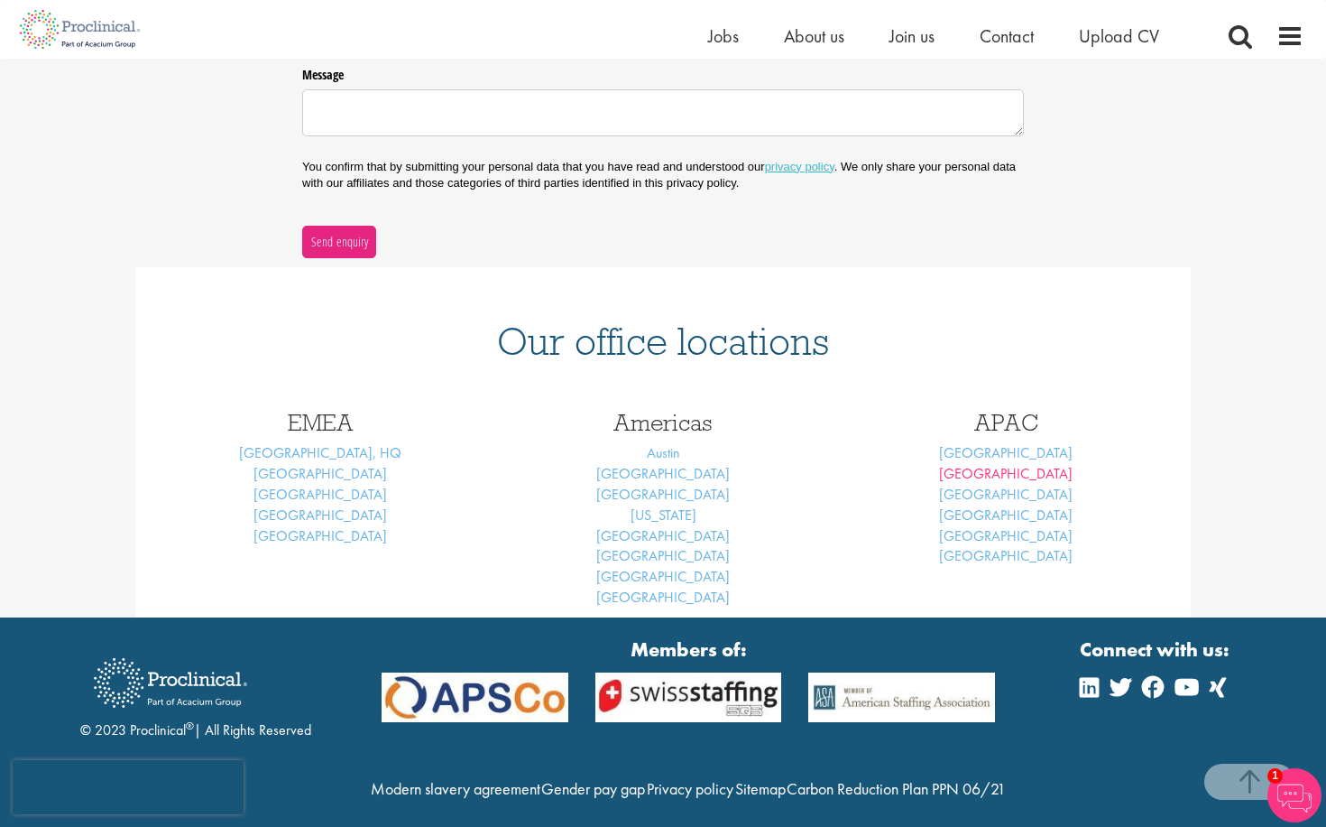 Image resolution: width=1326 pixels, height=827 pixels. What do you see at coordinates (663, 175) in the screenshot?
I see `p: You confirm that by submitting your personal data that you have read and understood our . We only...` at bounding box center [663, 175].